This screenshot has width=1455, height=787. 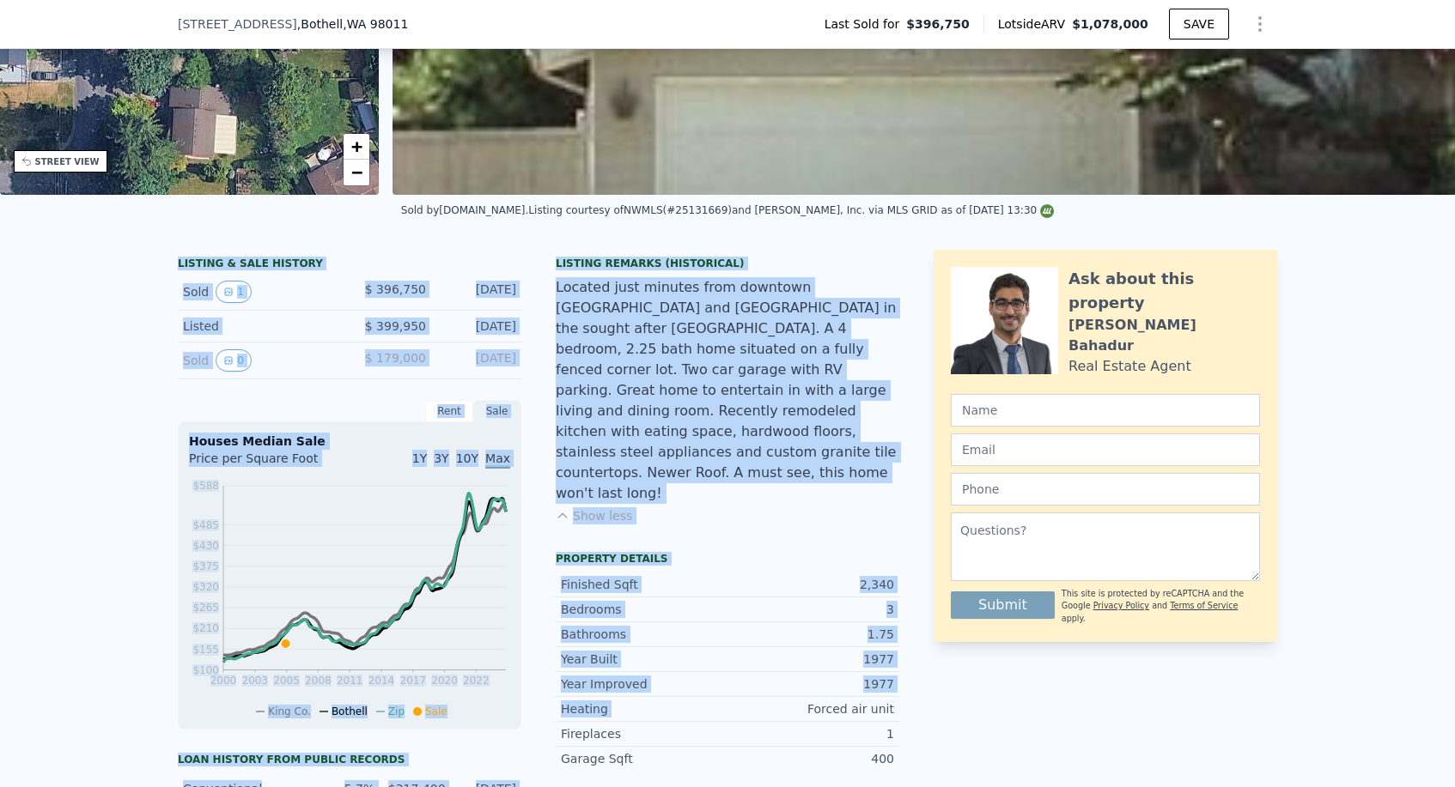 I want to click on span: Zip, so click(x=396, y=712).